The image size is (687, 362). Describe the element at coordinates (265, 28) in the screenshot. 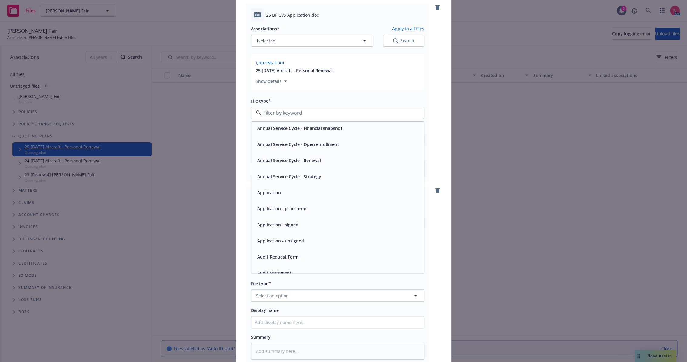

I see `span: Associations*` at that location.